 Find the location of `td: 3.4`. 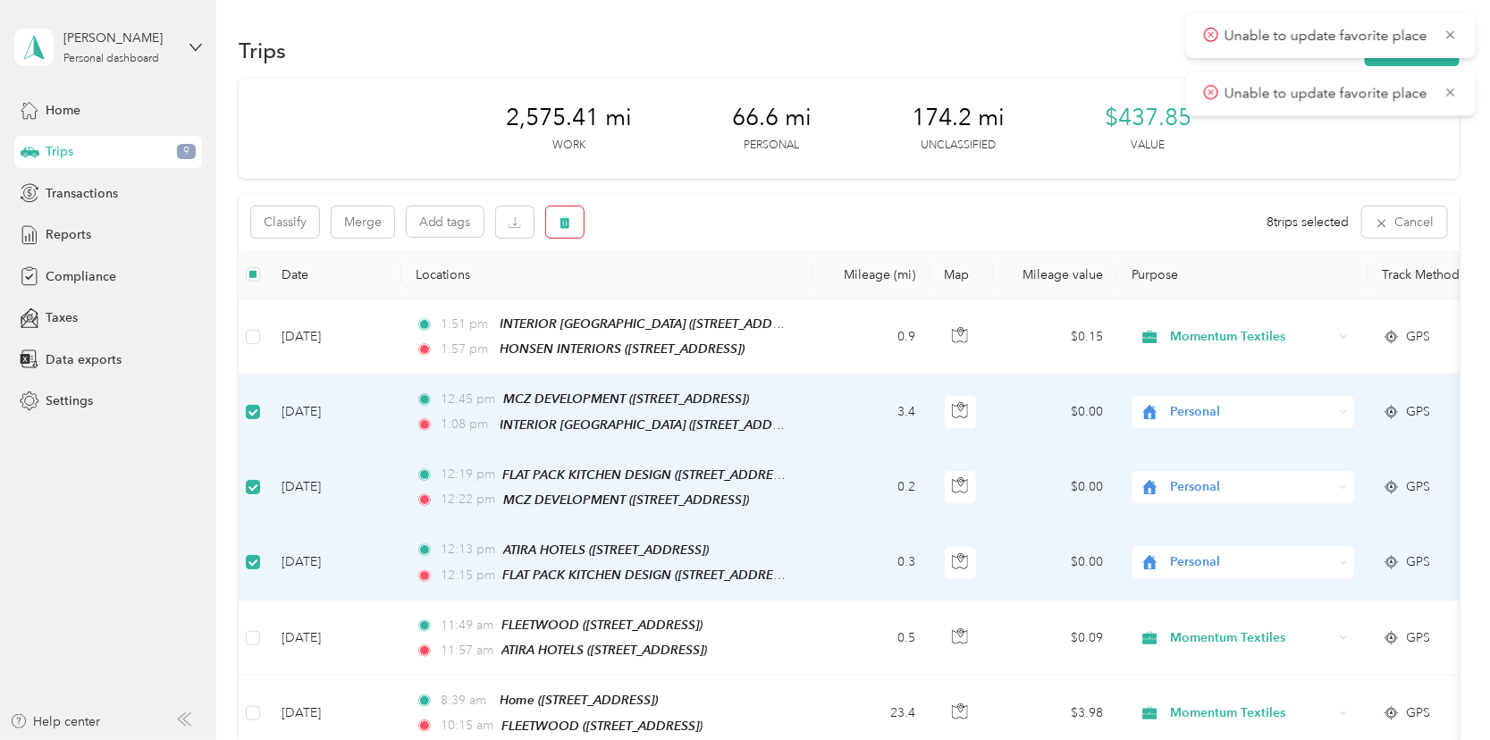

td: 3.4 is located at coordinates (872, 412).